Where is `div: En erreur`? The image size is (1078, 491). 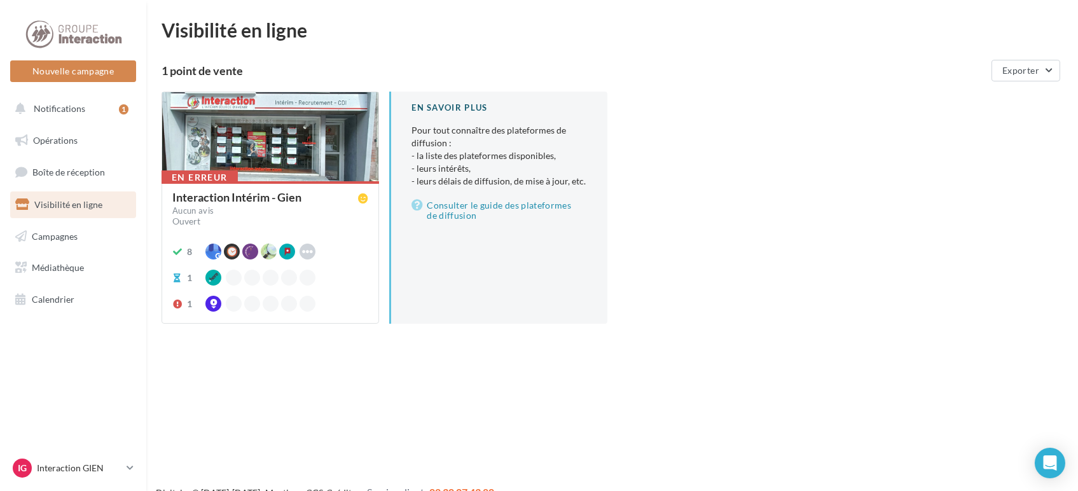 div: En erreur is located at coordinates (200, 177).